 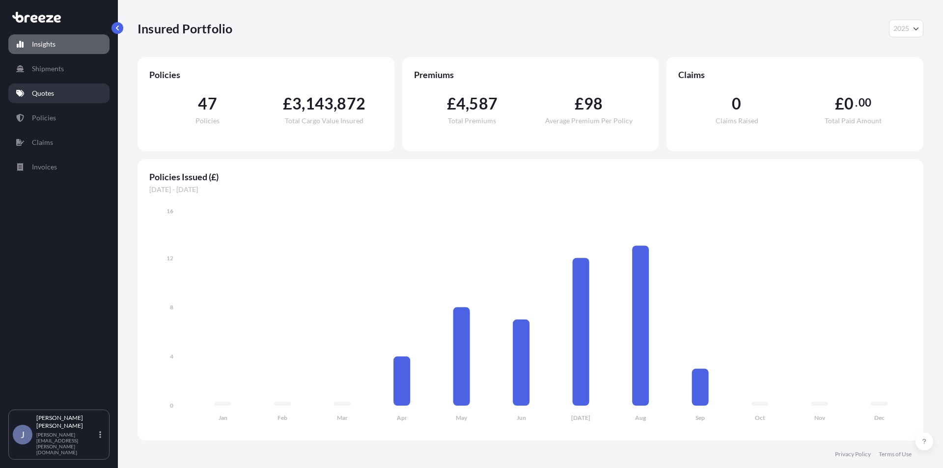 What do you see at coordinates (795, 75) in the screenshot?
I see `span: Claims` at bounding box center [795, 75].